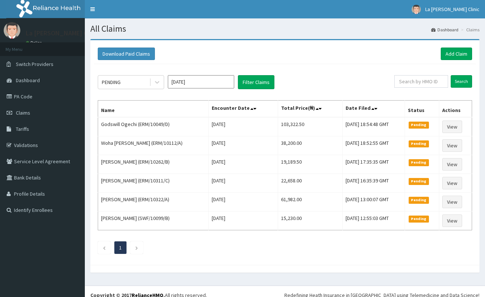 This screenshot has height=297, width=485. What do you see at coordinates (243, 109) in the screenshot?
I see `th: Encounter Date` at bounding box center [243, 109].